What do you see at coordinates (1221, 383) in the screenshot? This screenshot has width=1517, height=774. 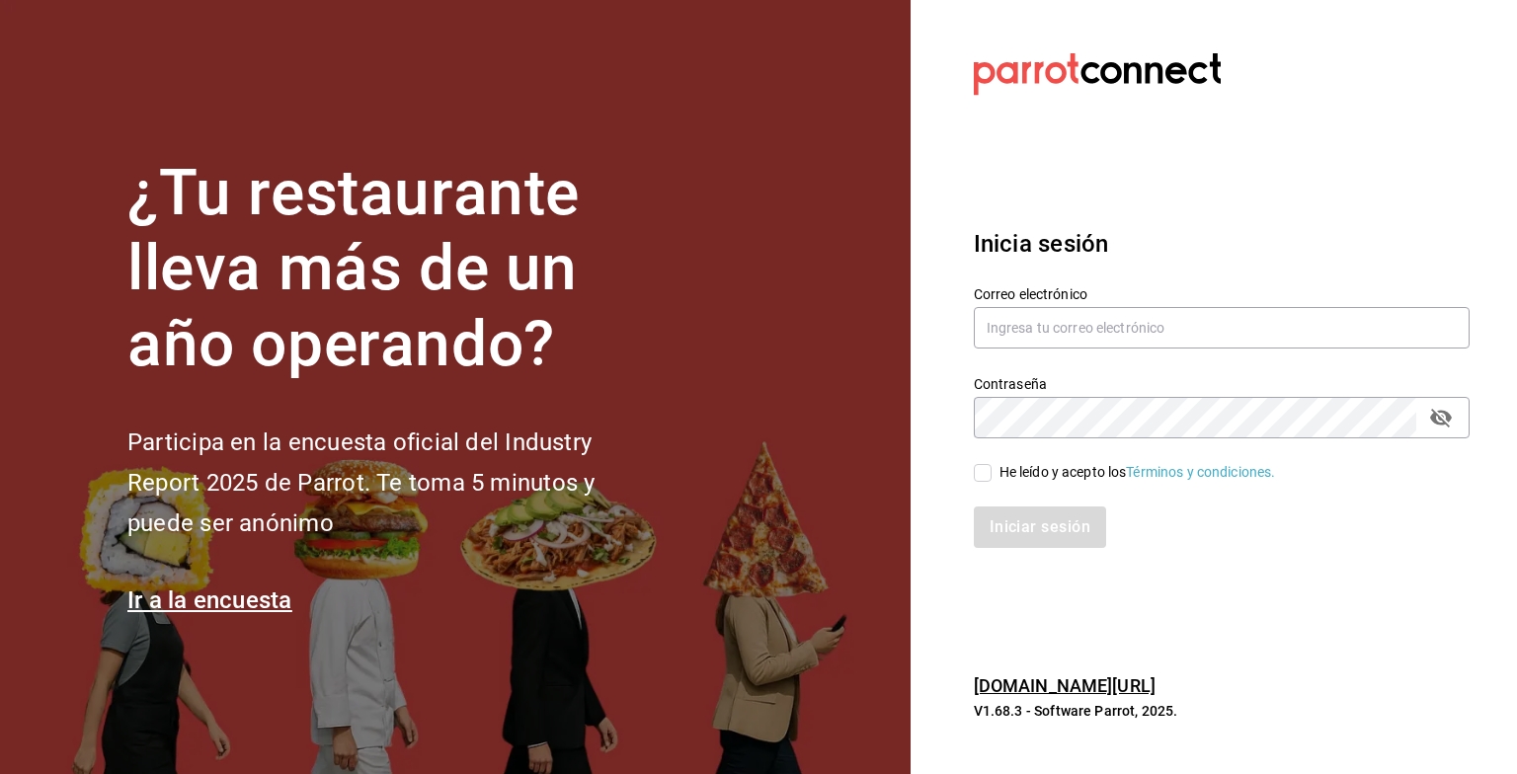 I see `label: Contraseña` at bounding box center [1221, 383].